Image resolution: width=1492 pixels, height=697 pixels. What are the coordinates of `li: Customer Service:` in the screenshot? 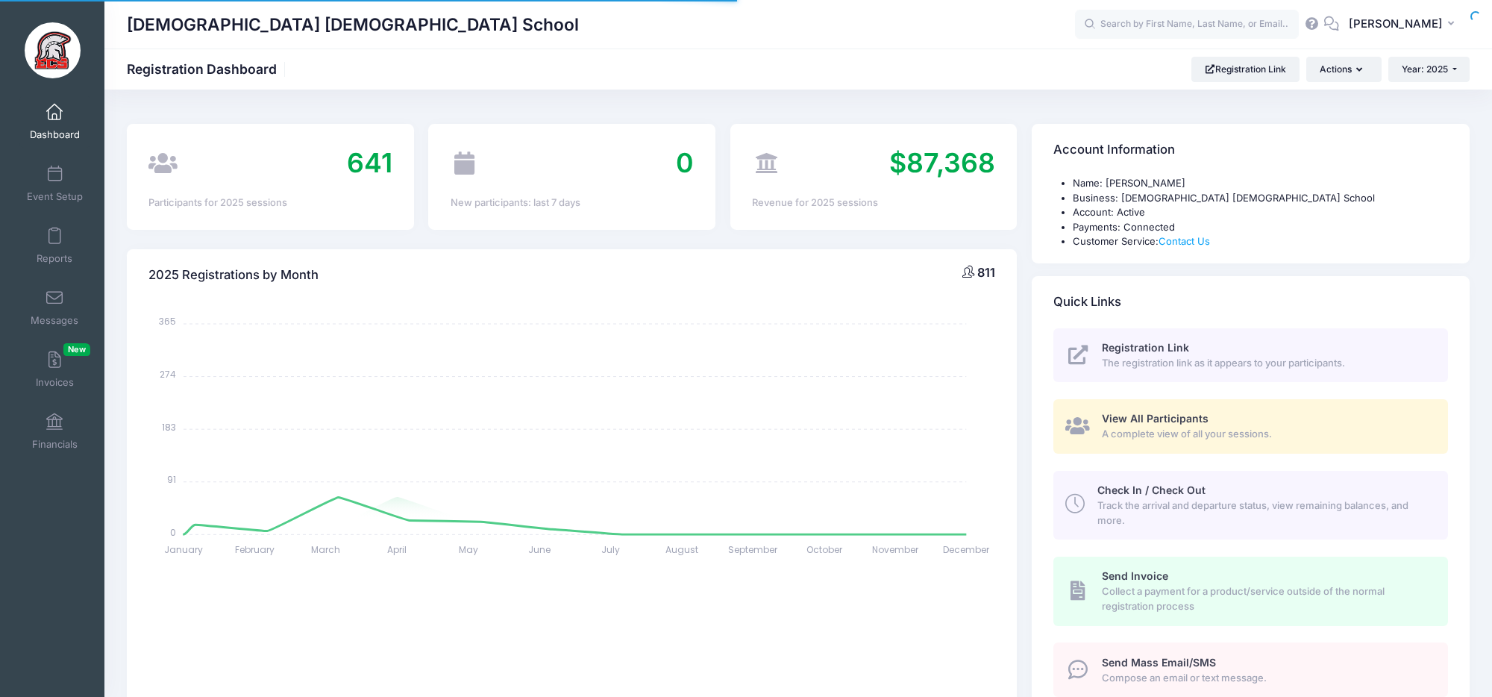 It's located at (1260, 242).